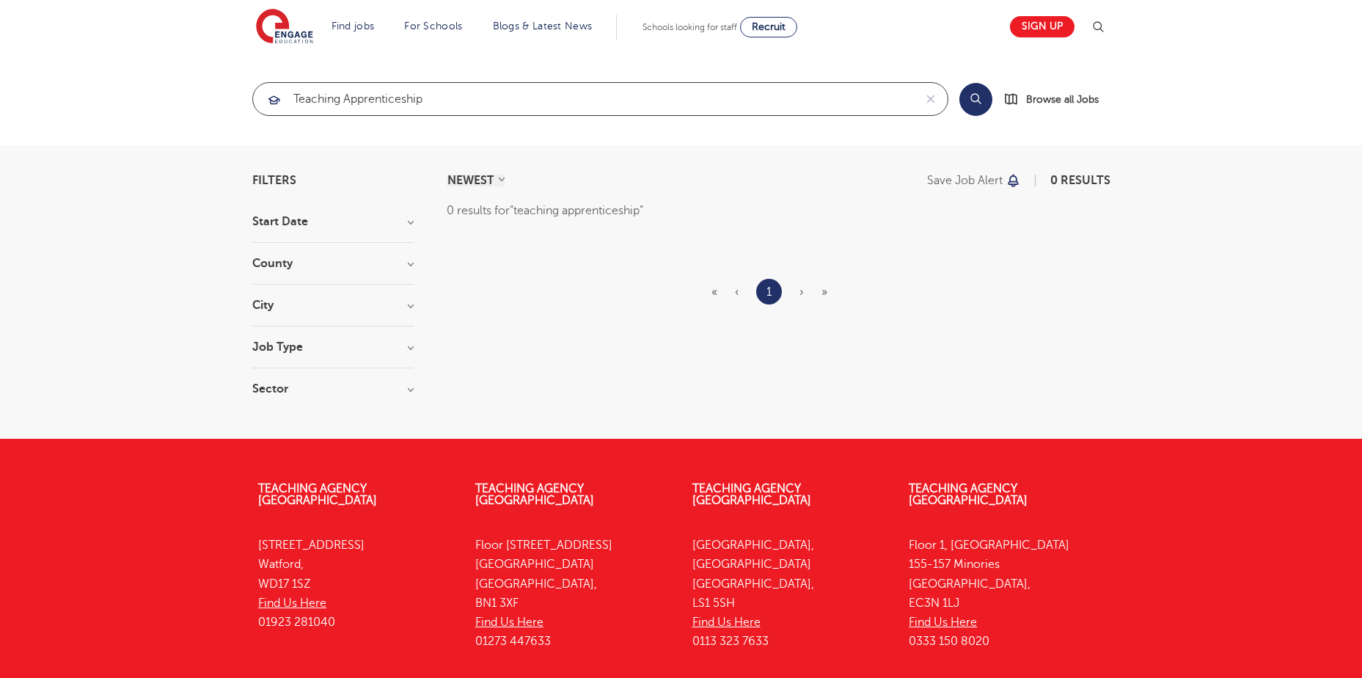  What do you see at coordinates (274, 180) in the screenshot?
I see `span: Filters` at bounding box center [274, 180].